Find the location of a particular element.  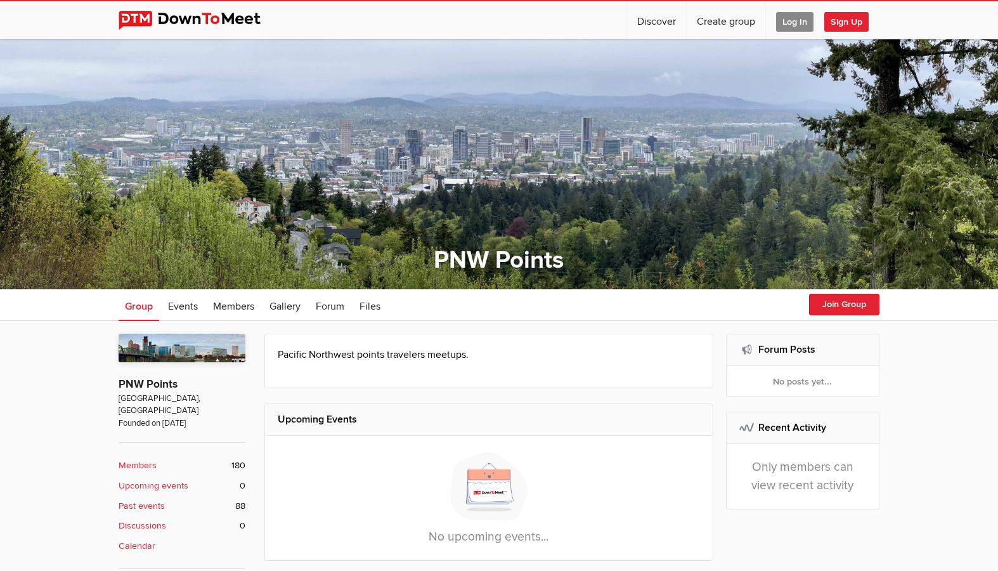

b: Upcoming events is located at coordinates (154, 486).